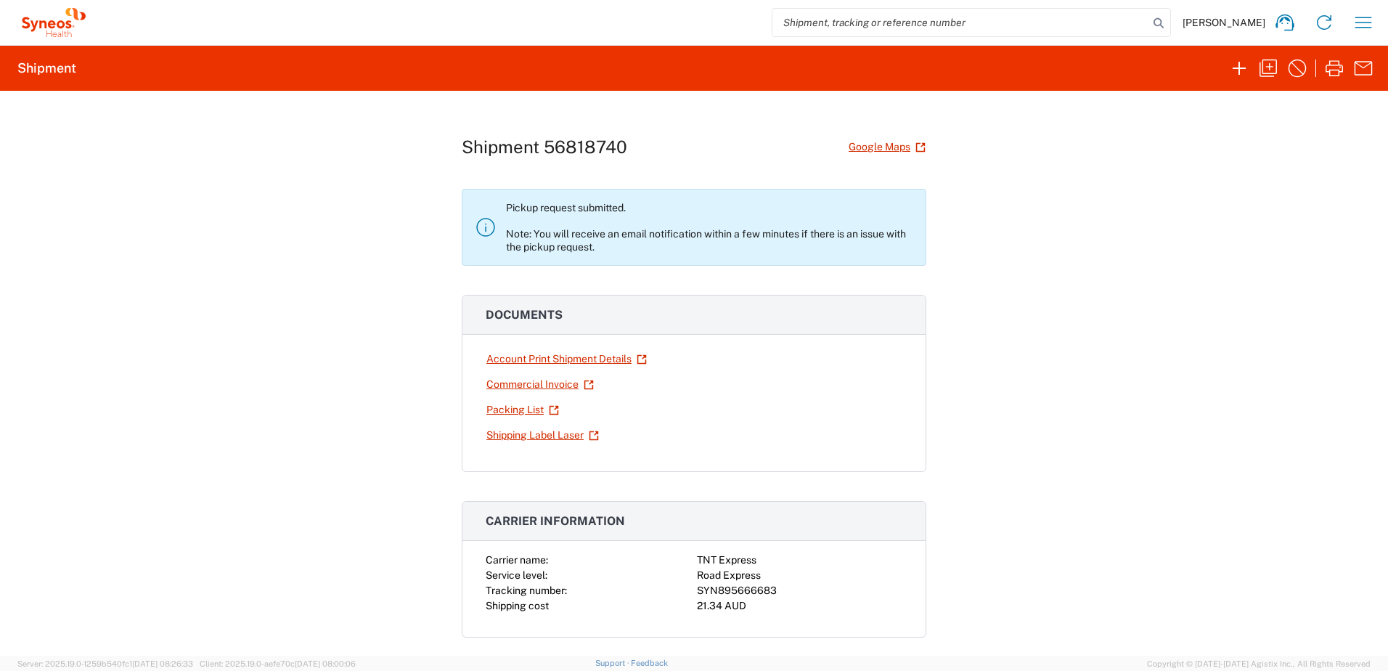  Describe the element at coordinates (960, 23) in the screenshot. I see `input: Shipment, tracking or reference number` at that location.